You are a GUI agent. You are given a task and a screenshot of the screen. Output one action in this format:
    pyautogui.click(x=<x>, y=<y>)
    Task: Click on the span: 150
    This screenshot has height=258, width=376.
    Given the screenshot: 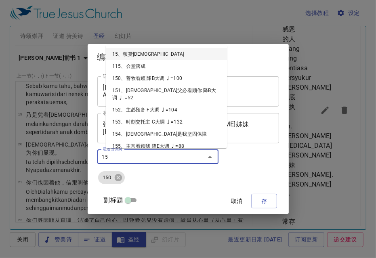 What is the action you would take?
    pyautogui.click(x=107, y=178)
    